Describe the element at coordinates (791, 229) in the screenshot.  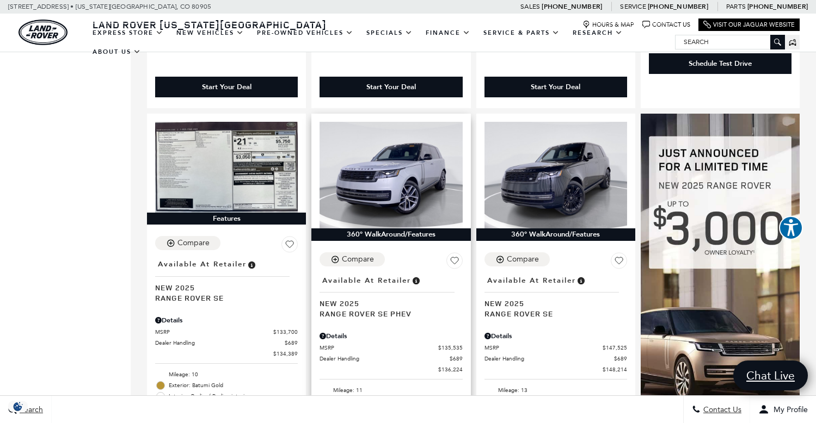
I see `aside: Accessibility Help Desk` at that location.